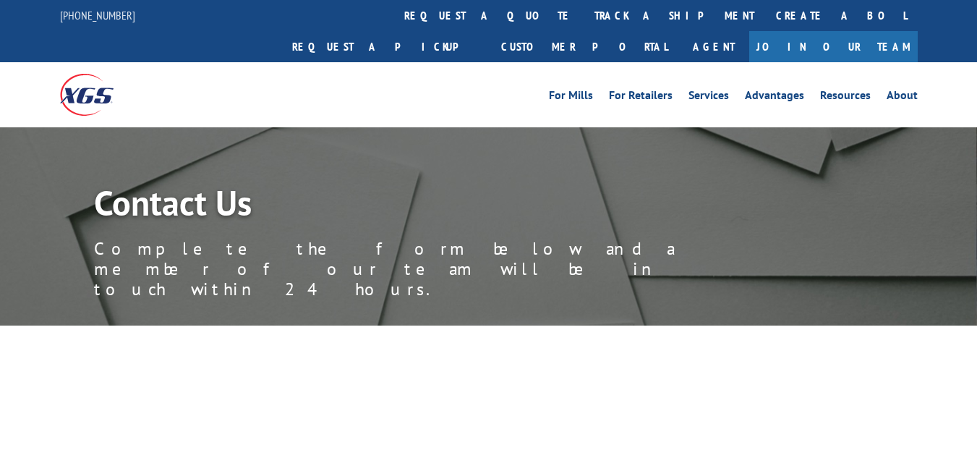  Describe the element at coordinates (714, 46) in the screenshot. I see `a: Agent` at that location.